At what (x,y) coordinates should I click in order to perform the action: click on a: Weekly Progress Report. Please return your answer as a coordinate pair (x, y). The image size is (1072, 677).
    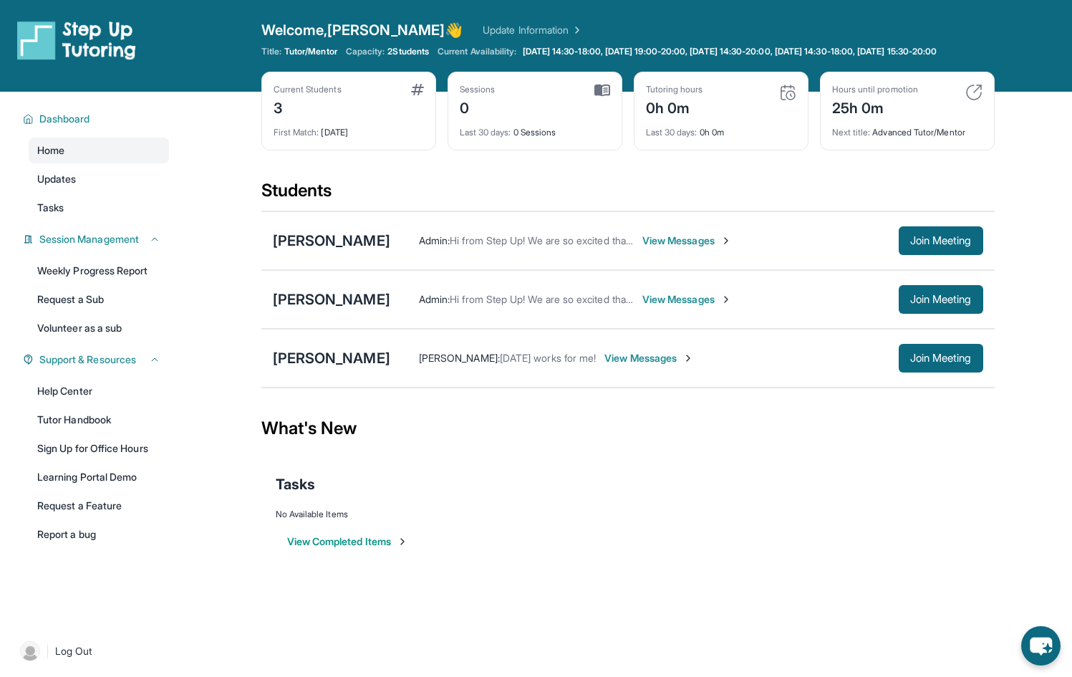
    Looking at the image, I should click on (99, 271).